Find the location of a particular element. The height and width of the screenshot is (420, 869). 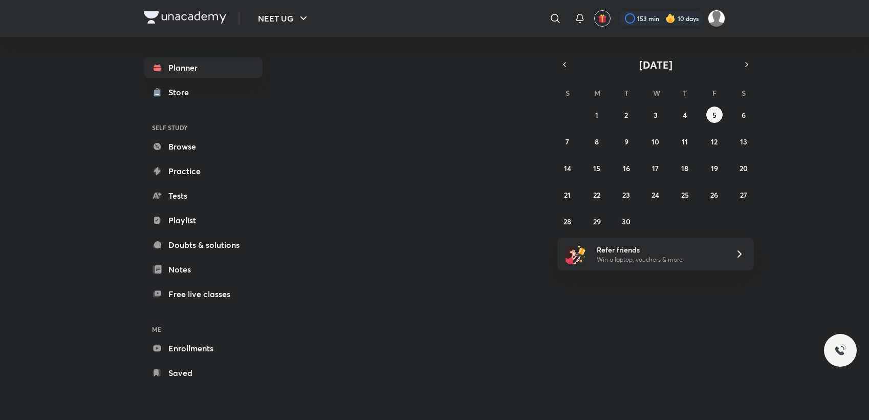

abbr: September 10, 2025 is located at coordinates (655, 141).